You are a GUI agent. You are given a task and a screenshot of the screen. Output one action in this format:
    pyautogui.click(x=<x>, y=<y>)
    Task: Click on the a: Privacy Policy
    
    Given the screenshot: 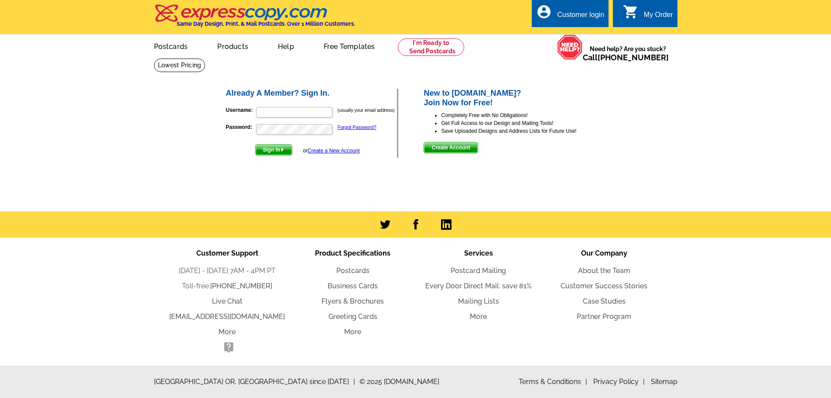 What is the action you would take?
    pyautogui.click(x=619, y=381)
    